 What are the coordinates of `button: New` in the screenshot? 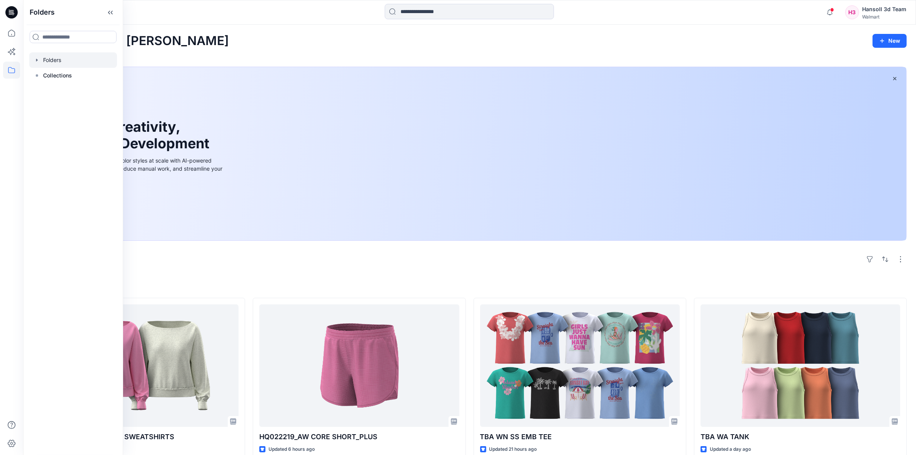 It's located at (890, 41).